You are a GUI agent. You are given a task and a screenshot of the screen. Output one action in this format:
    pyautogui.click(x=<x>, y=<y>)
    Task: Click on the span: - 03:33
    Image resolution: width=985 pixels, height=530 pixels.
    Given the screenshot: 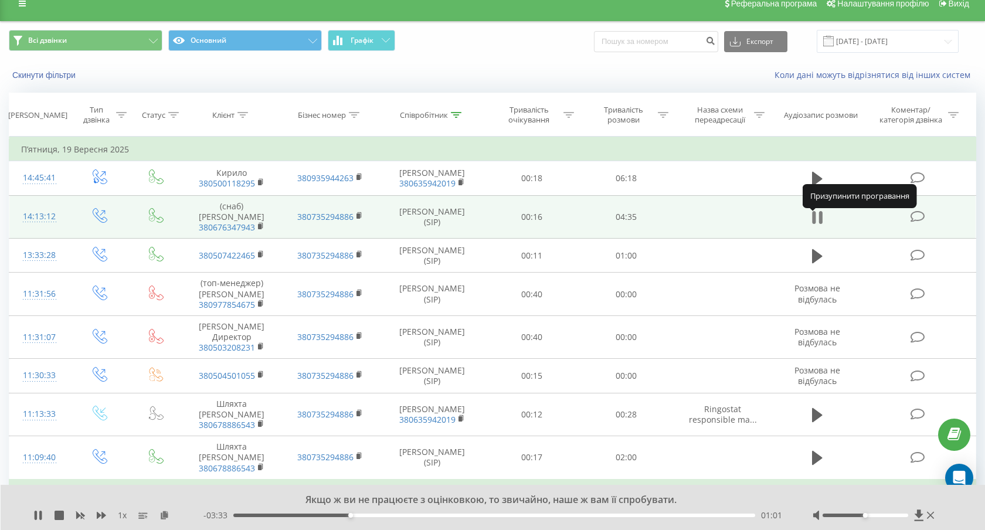 What is the action you would take?
    pyautogui.click(x=218, y=516)
    